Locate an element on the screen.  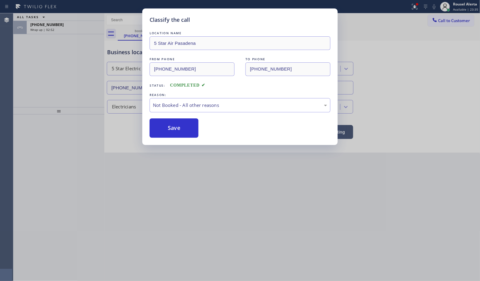
input: To phone is located at coordinates (288, 69).